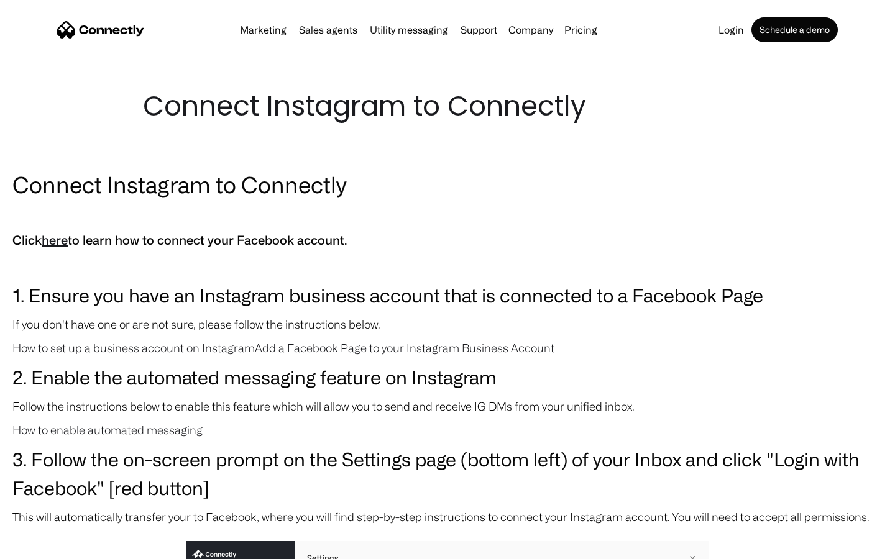 This screenshot has height=559, width=895. I want to click on h2: Connect Instagram to Connectly, so click(447, 185).